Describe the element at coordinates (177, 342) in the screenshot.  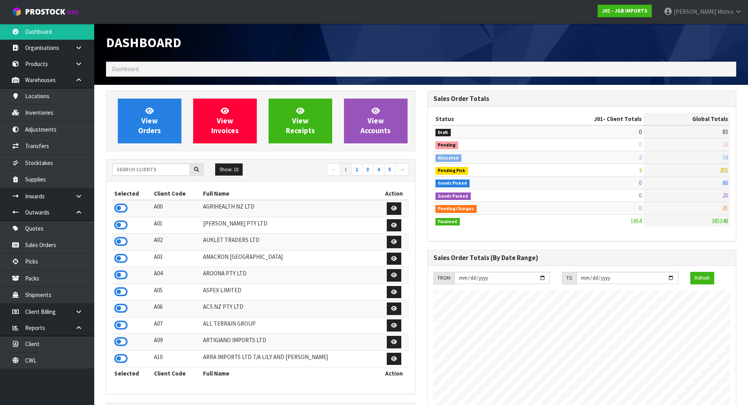
I see `td: A09` at that location.